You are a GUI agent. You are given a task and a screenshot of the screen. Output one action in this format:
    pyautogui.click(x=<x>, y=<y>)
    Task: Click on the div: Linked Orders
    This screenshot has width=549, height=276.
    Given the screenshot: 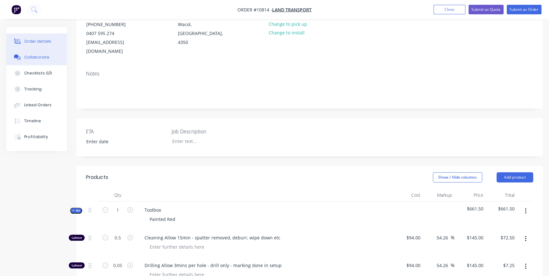 What is the action you would take?
    pyautogui.click(x=38, y=105)
    